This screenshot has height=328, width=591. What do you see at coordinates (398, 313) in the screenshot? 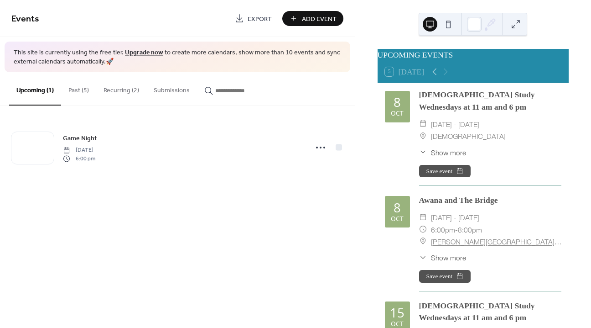
I see `div: 15` at bounding box center [398, 313].